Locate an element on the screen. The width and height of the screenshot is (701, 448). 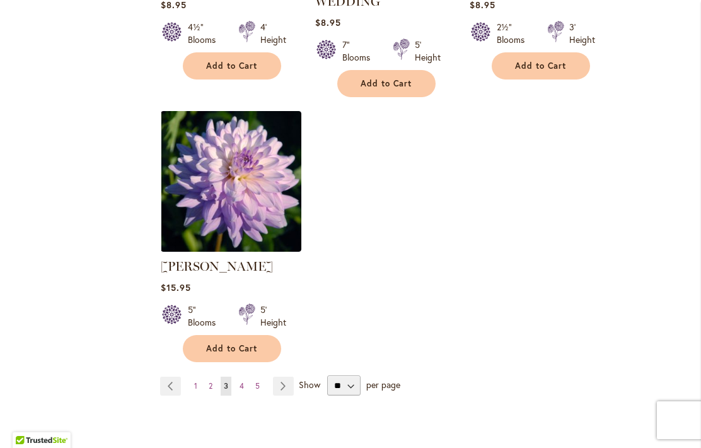
a: 2 is located at coordinates (211, 386).